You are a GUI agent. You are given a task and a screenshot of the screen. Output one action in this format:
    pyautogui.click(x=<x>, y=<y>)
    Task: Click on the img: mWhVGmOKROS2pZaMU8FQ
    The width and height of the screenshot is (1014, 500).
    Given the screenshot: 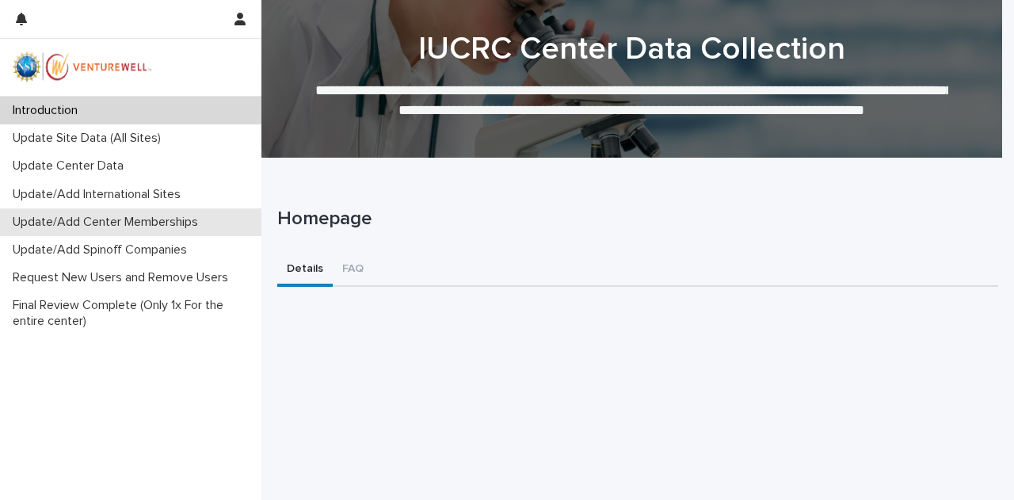 What is the action you would take?
    pyautogui.click(x=82, y=67)
    